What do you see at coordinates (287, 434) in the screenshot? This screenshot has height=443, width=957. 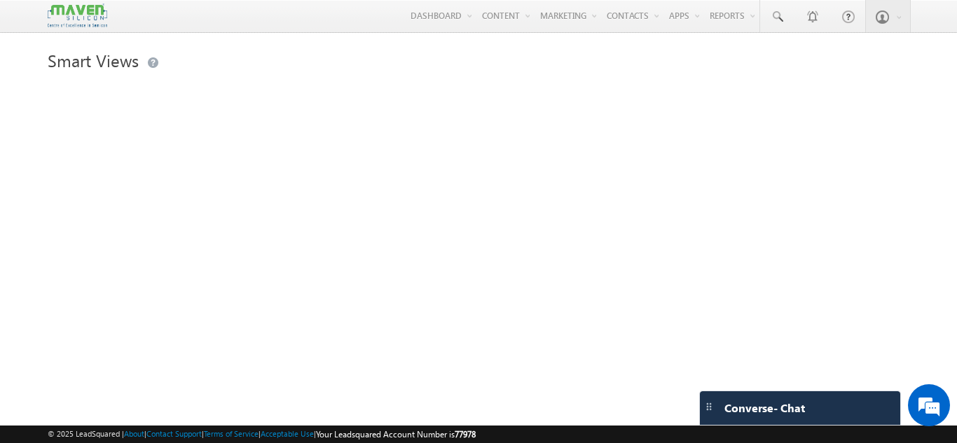 I see `a: Acceptable Use` at bounding box center [287, 434].